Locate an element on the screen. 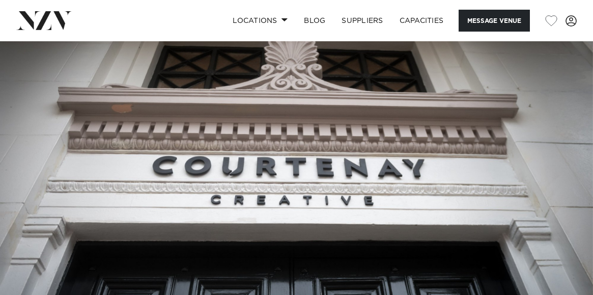 This screenshot has width=593, height=295. a: Locations is located at coordinates (260, 20).